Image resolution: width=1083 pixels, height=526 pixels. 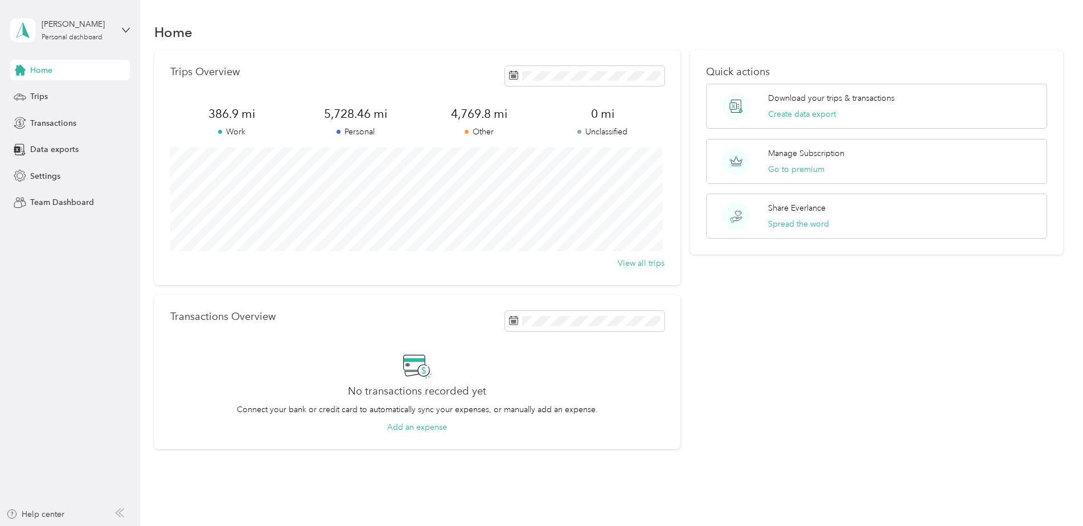 I want to click on span: 386.9 mi, so click(x=232, y=114).